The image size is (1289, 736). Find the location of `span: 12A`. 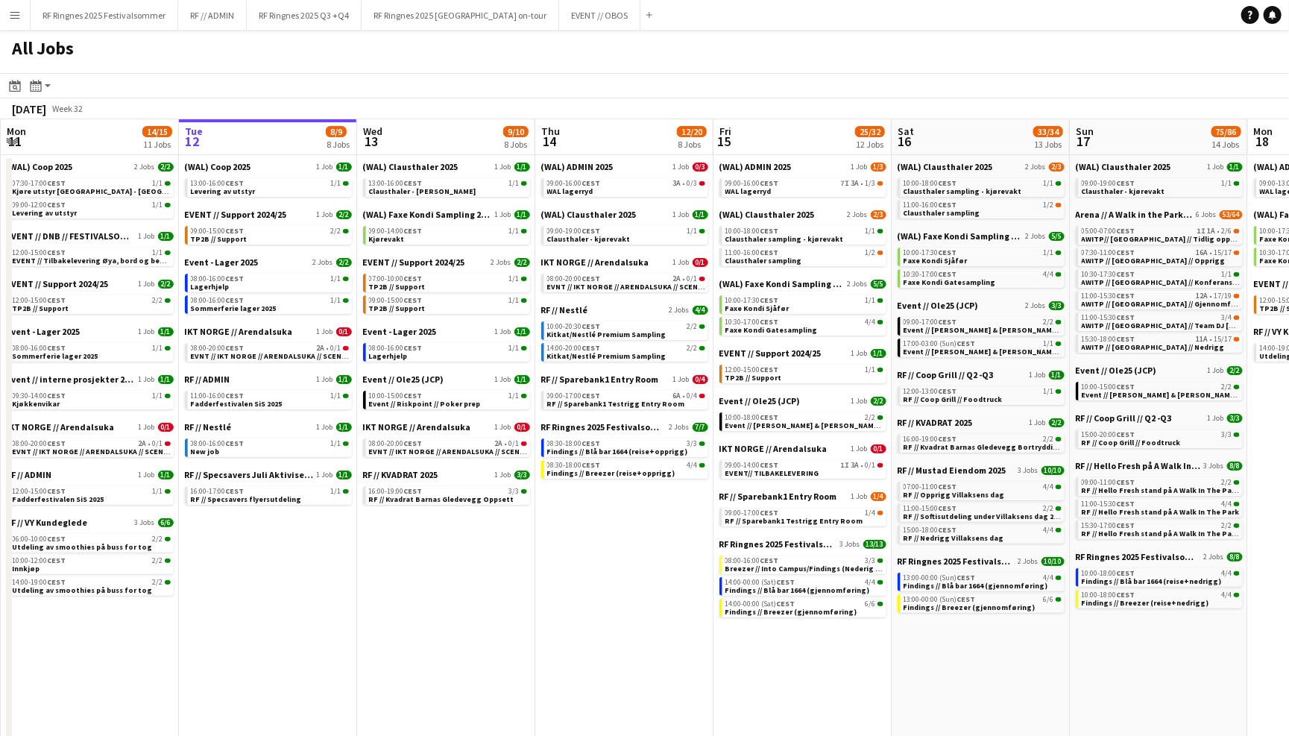

span: 12A is located at coordinates (1203, 296).